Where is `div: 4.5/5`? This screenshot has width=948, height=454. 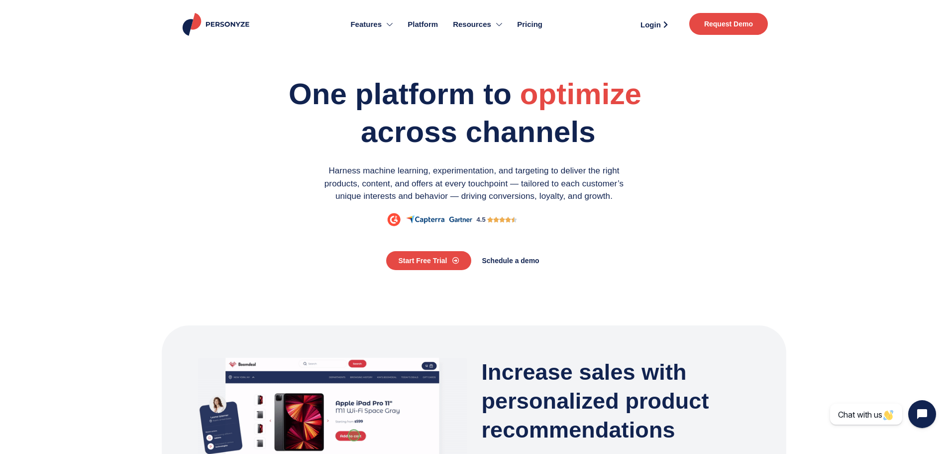
div: 4.5/5 is located at coordinates (502, 220).